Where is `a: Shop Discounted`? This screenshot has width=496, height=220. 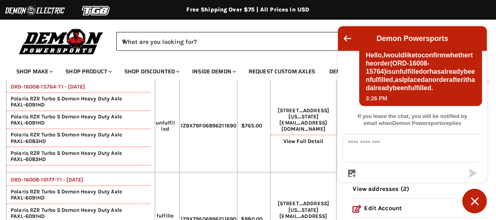 a: Shop Discounted is located at coordinates (151, 71).